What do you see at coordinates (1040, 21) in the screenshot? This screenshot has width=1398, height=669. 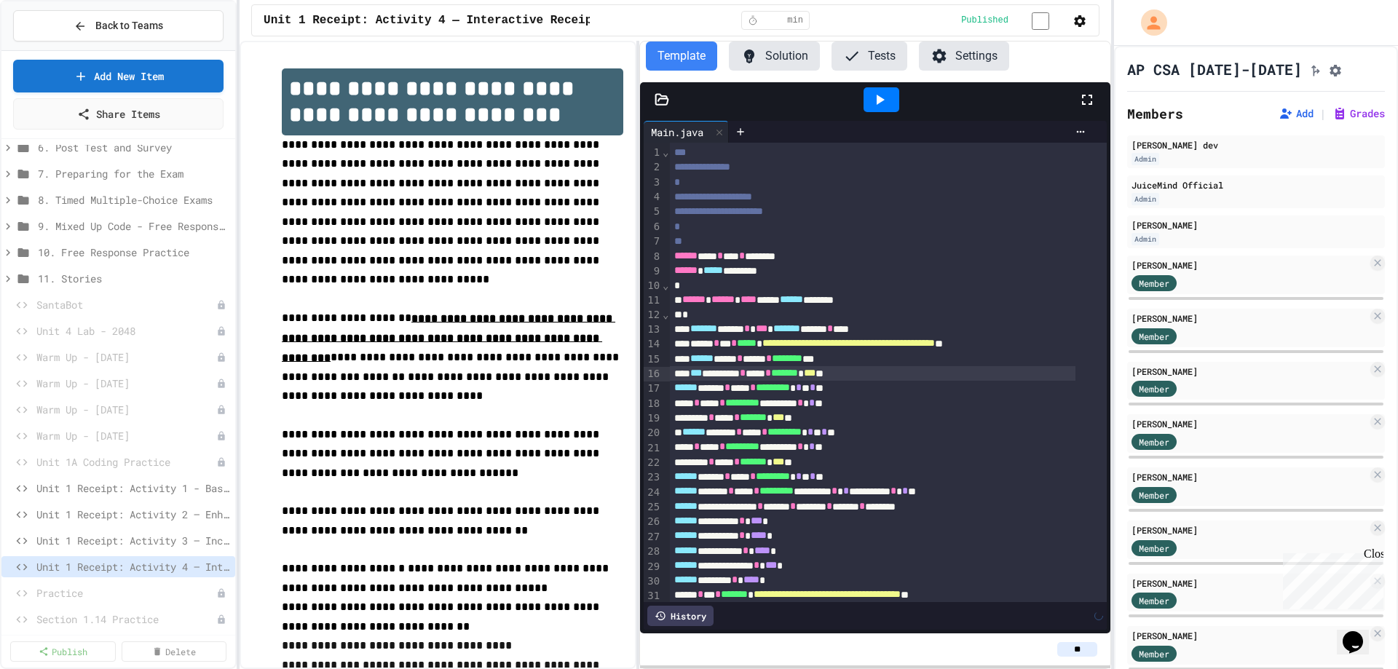 I see `input: publish toggle` at bounding box center [1040, 21].